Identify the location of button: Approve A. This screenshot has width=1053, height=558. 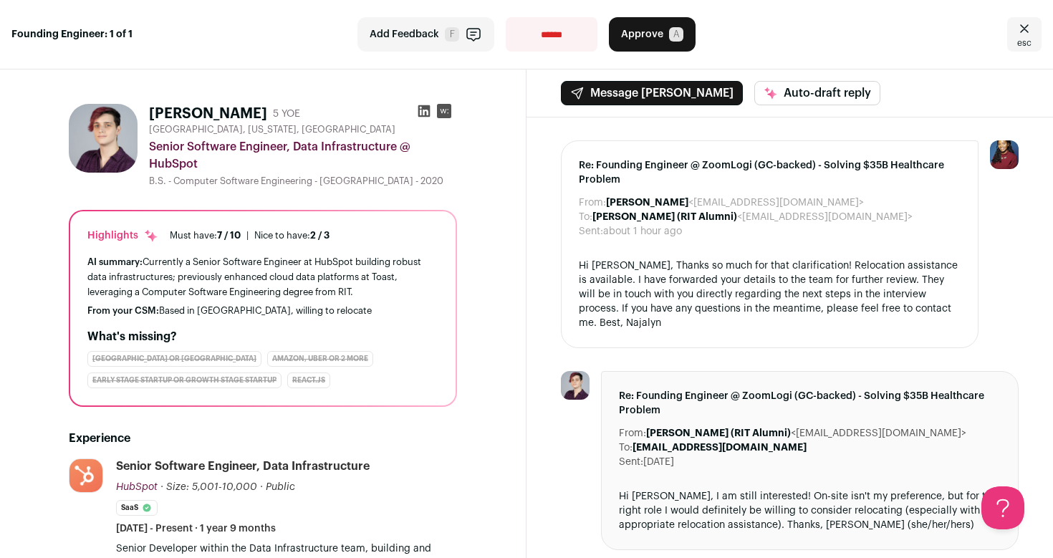
(652, 34).